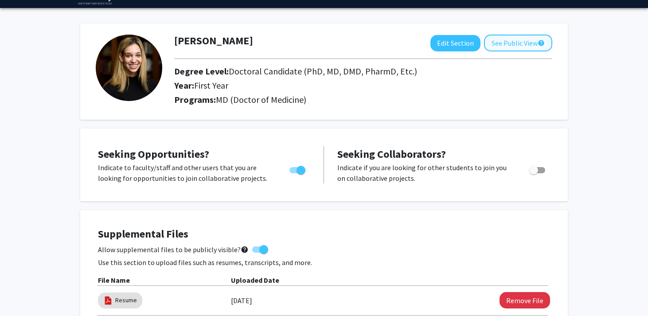 The width and height of the screenshot is (648, 316). I want to click on span: Seeking Opportunities?, so click(153, 154).